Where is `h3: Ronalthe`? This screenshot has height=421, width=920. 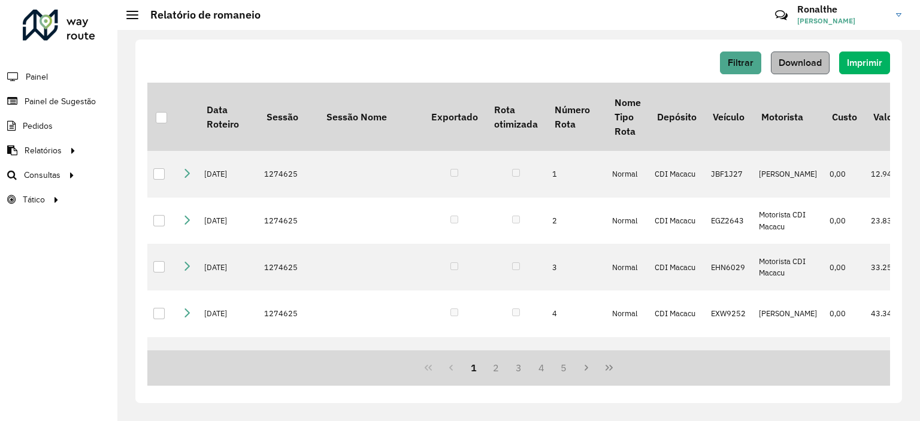 h3: Ronalthe is located at coordinates (842, 9).